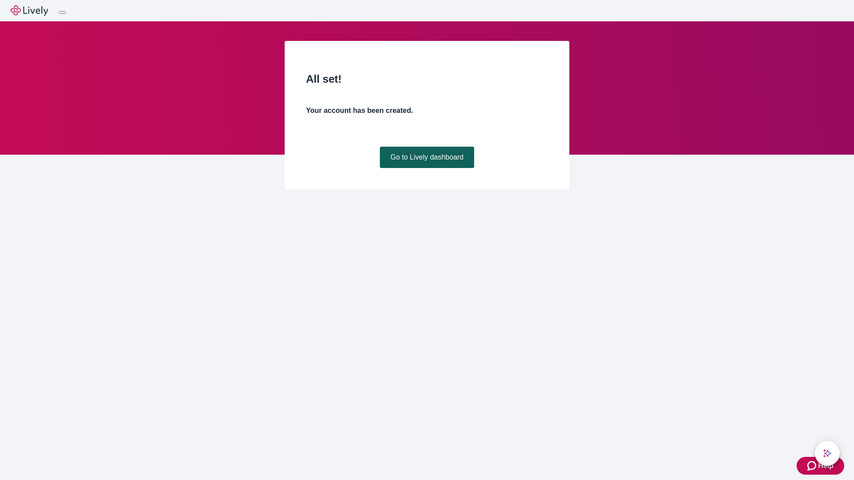 This screenshot has width=854, height=480. I want to click on h4: Your account has been created., so click(427, 111).